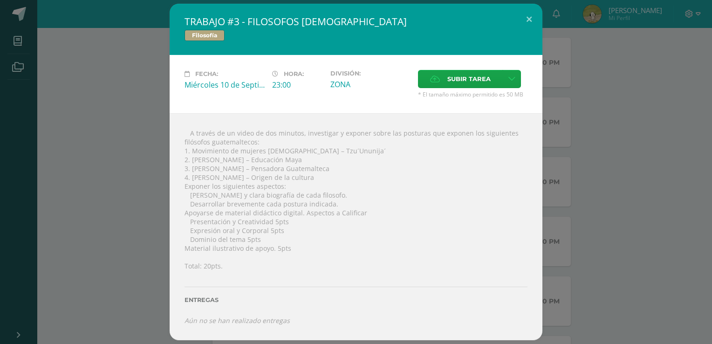  I want to click on div: ZONA, so click(371, 84).